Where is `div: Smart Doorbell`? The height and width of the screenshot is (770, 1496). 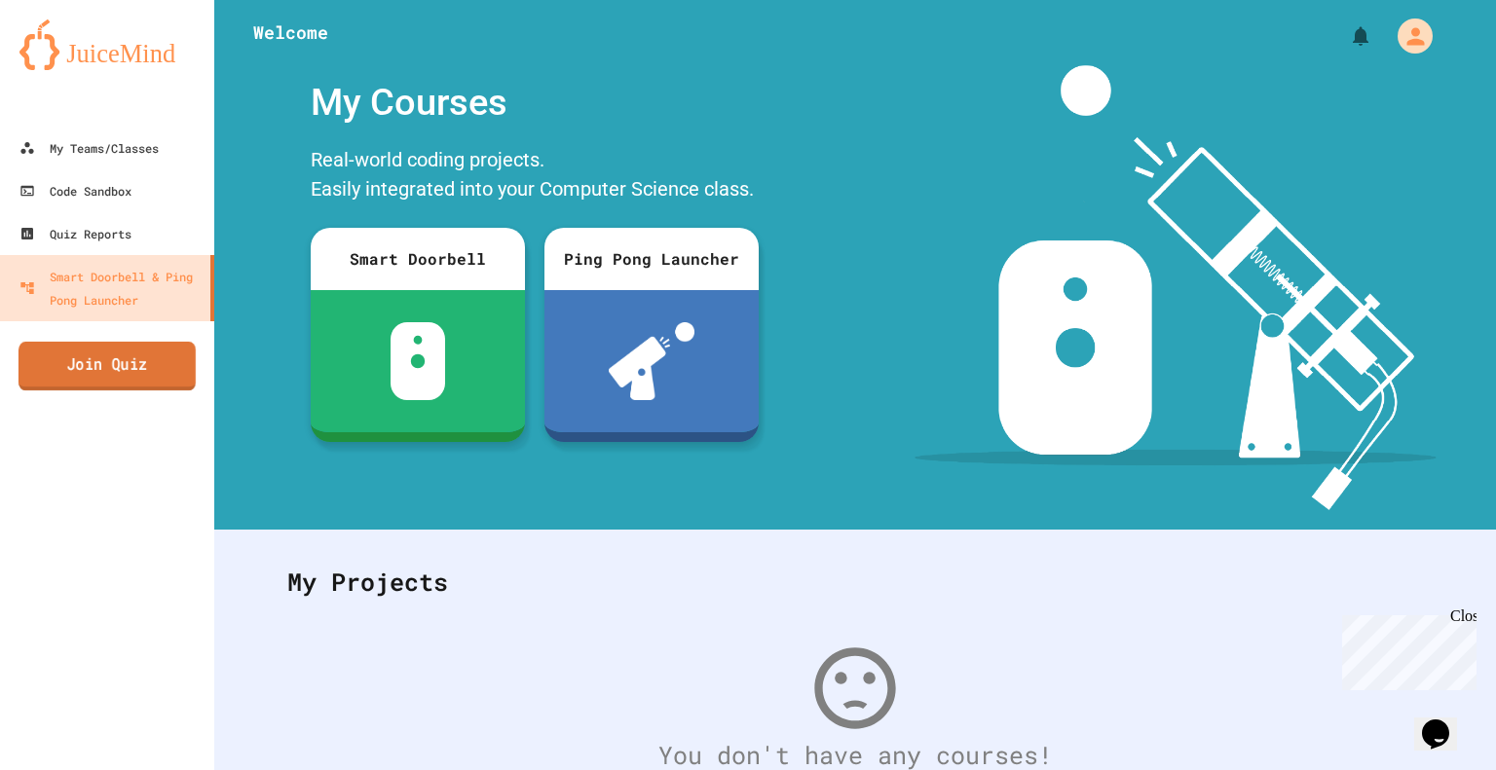 div: Smart Doorbell is located at coordinates (418, 259).